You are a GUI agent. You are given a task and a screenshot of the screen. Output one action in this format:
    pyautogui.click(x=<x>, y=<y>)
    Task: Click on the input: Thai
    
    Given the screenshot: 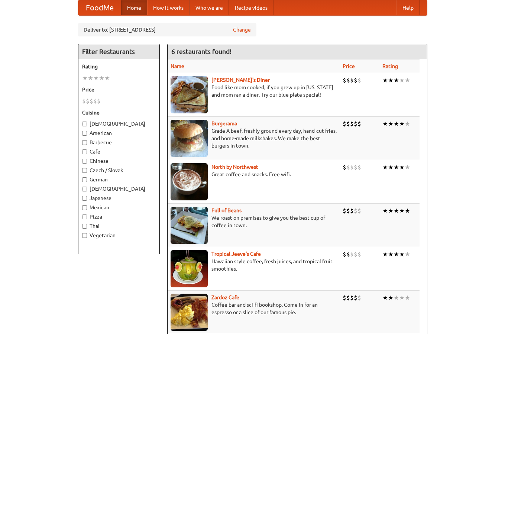 What is the action you would take?
    pyautogui.click(x=84, y=226)
    